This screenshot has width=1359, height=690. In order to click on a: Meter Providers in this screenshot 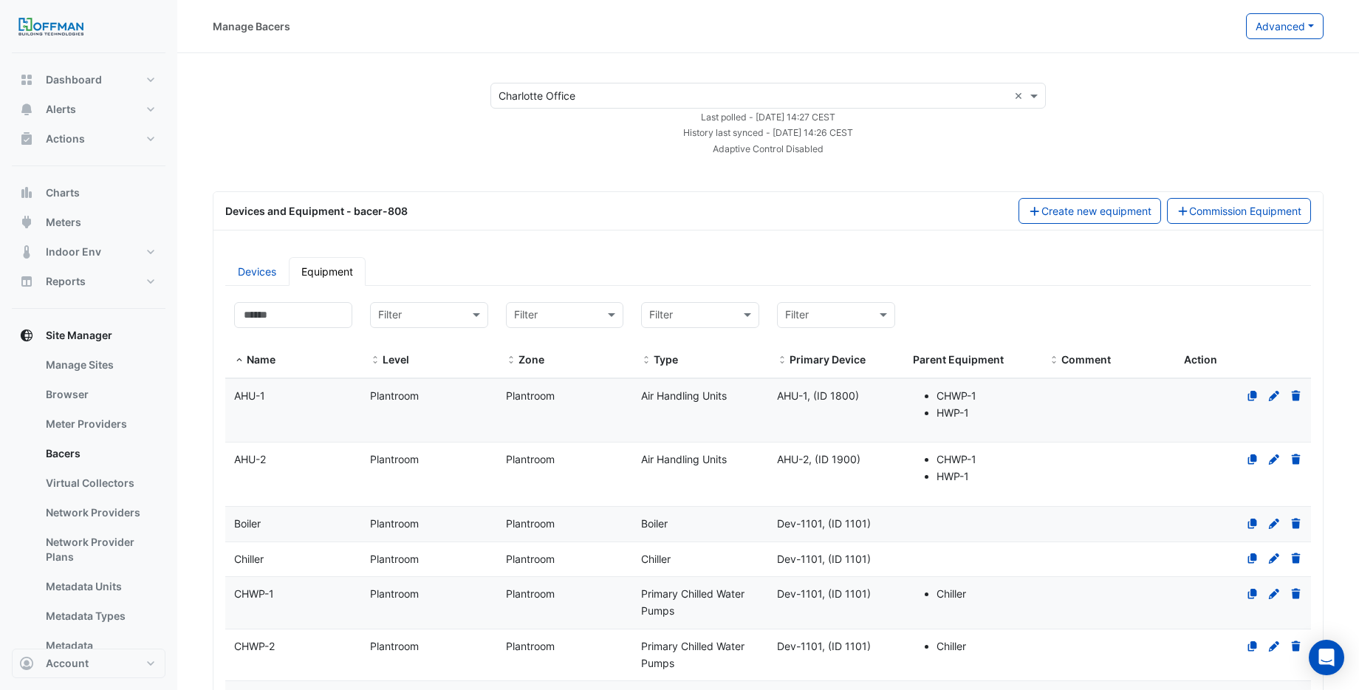, I will do `click(100, 424)`.